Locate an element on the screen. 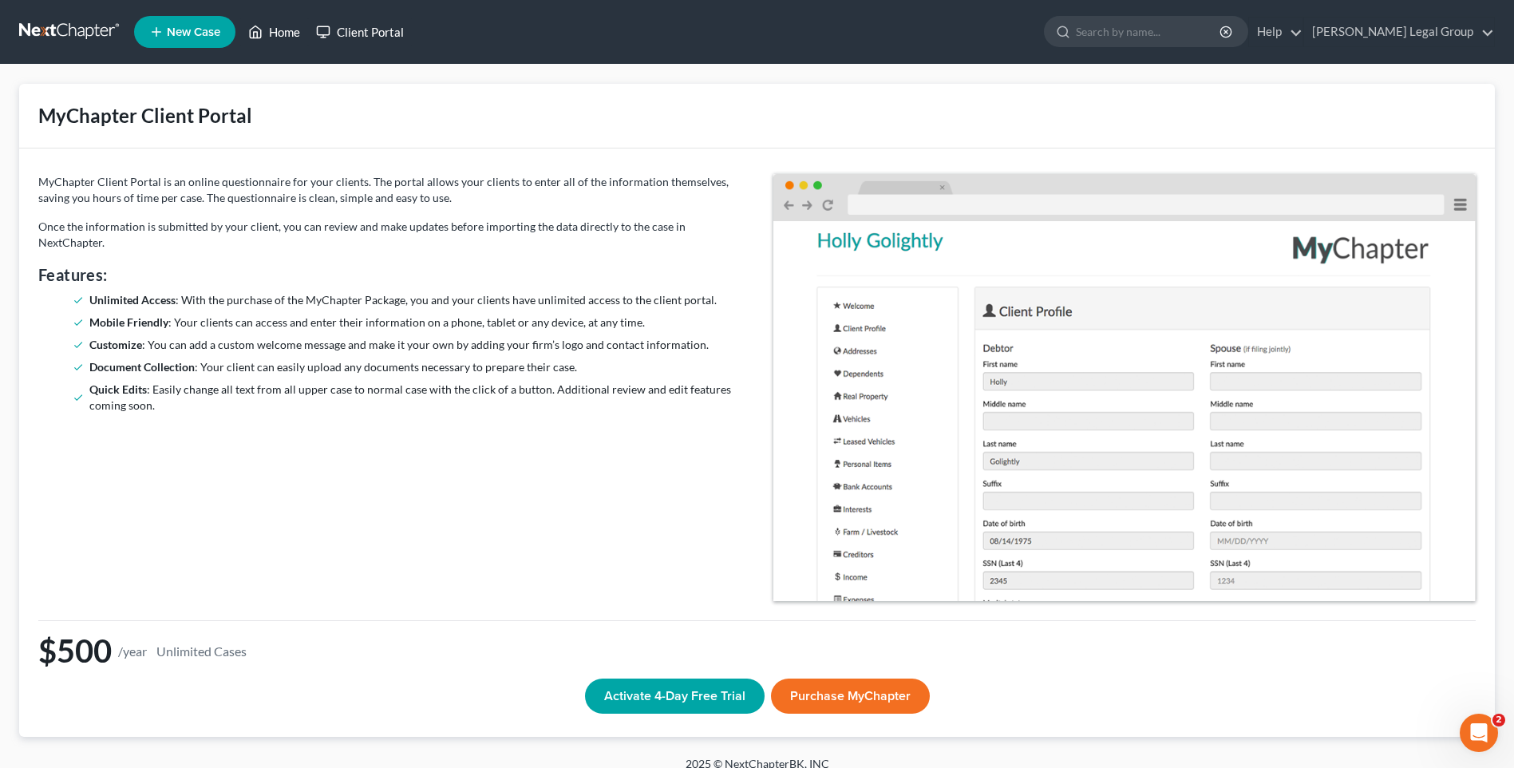  button: go back is located at coordinates (26, 22).